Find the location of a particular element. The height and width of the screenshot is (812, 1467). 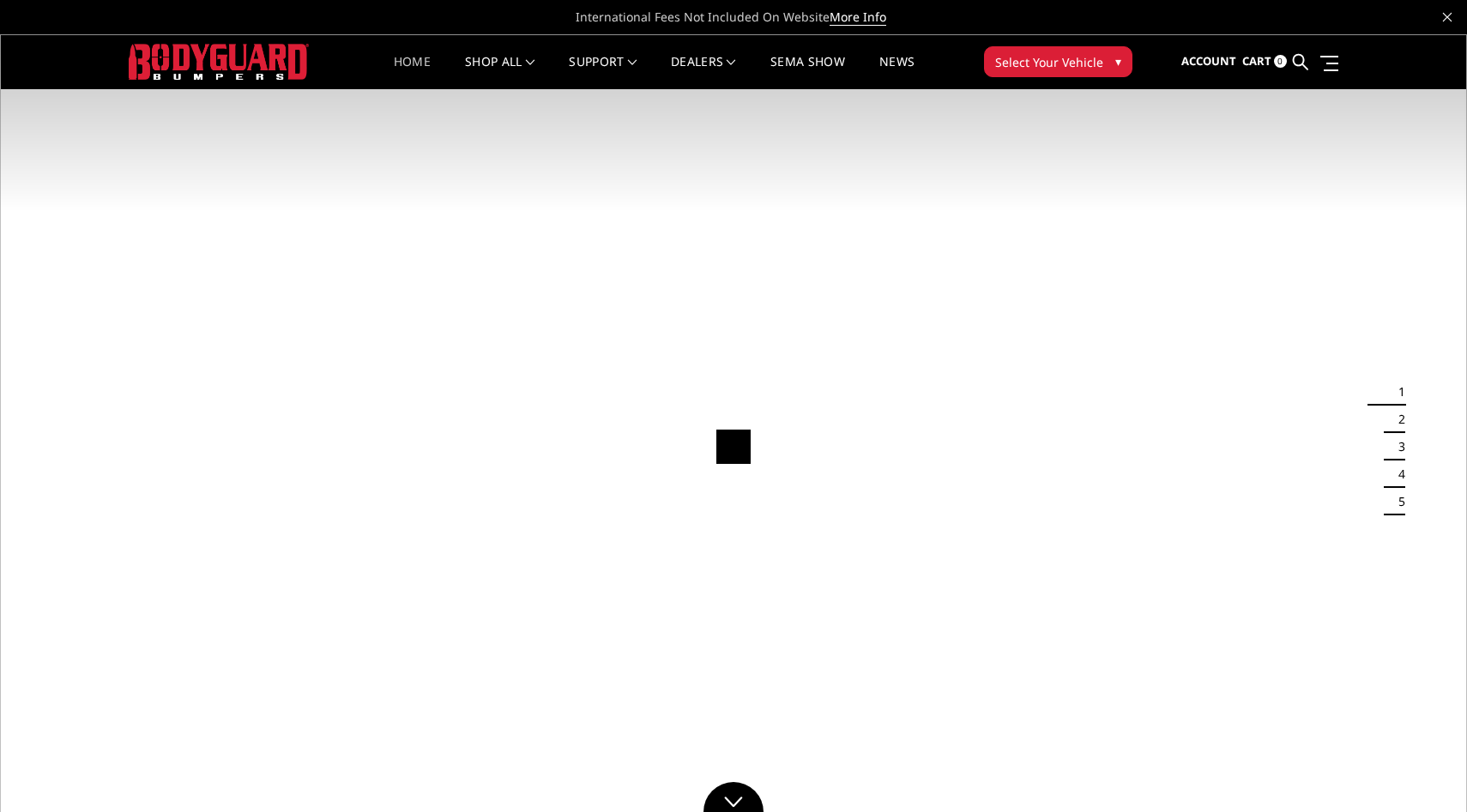

span: 0 is located at coordinates (1280, 61).